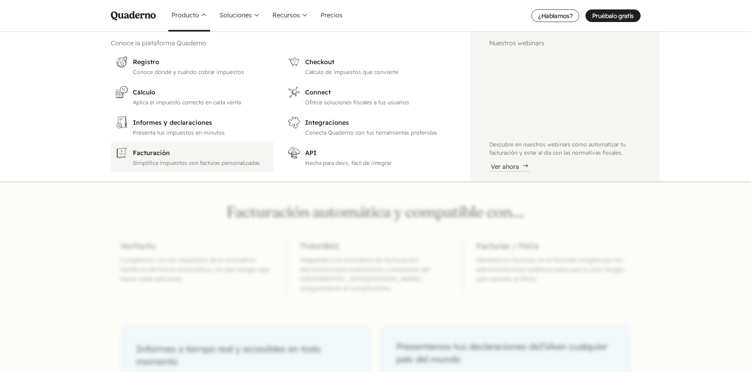 The height and width of the screenshot is (372, 751). What do you see at coordinates (201, 102) in the screenshot?
I see `p: Aplica el impuesto correcto en cada venta` at bounding box center [201, 102].